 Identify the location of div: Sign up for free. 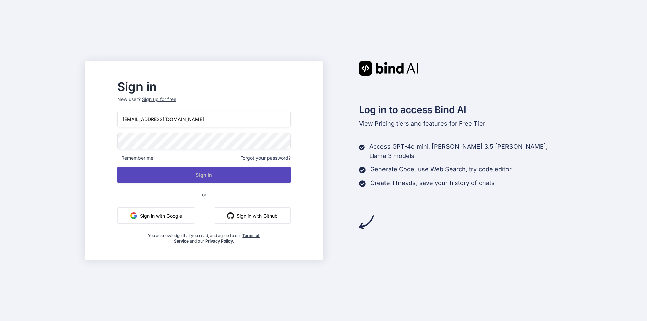
(159, 99).